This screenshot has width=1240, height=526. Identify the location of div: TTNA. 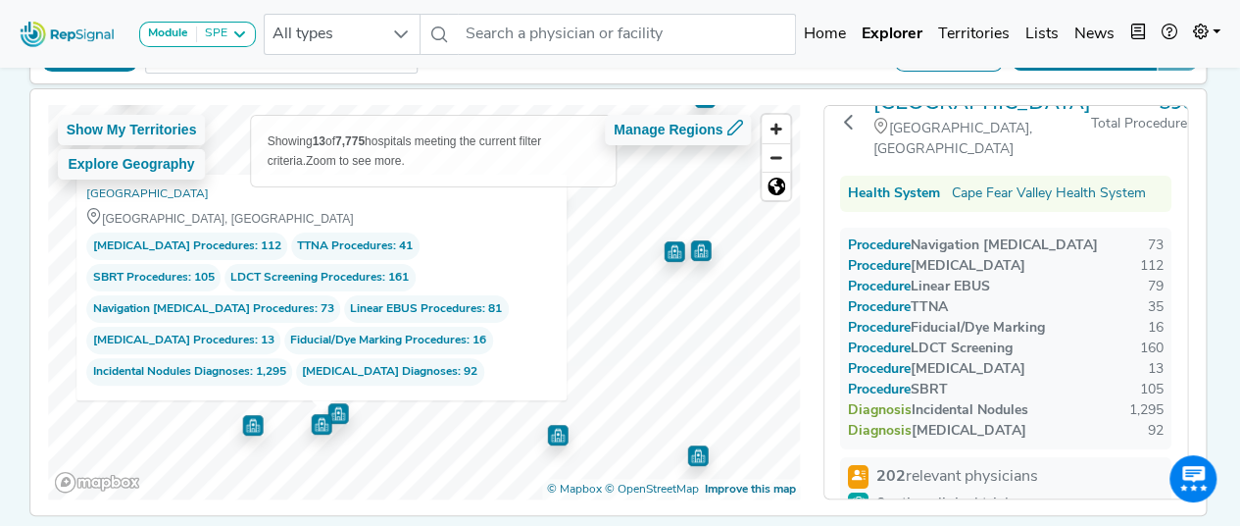
(898, 307).